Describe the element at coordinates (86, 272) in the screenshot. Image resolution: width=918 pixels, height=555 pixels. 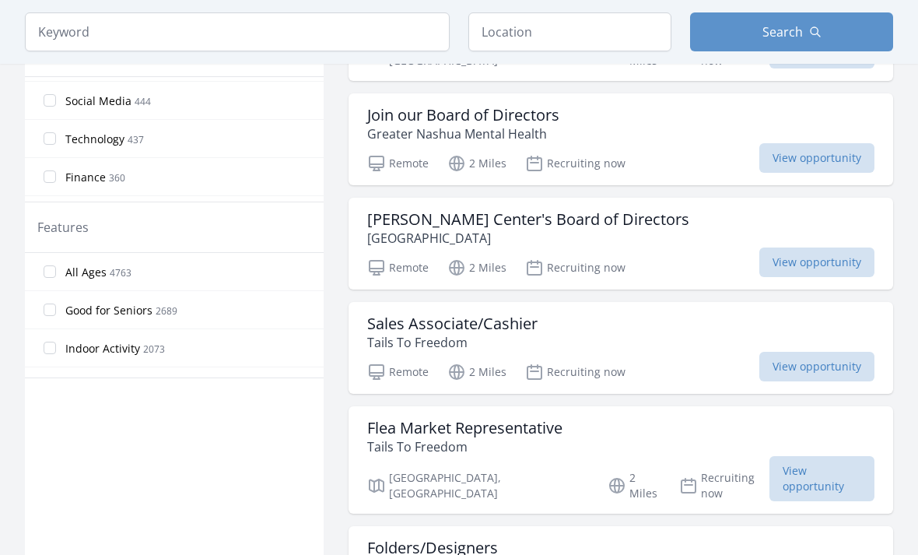
I see `span: All Ages` at that location.